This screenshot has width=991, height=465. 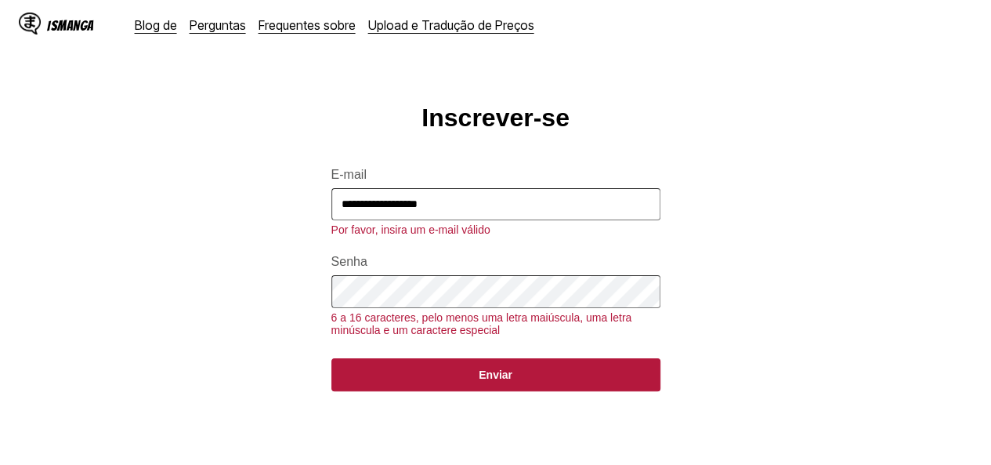 I want to click on a: Blog de, so click(x=156, y=25).